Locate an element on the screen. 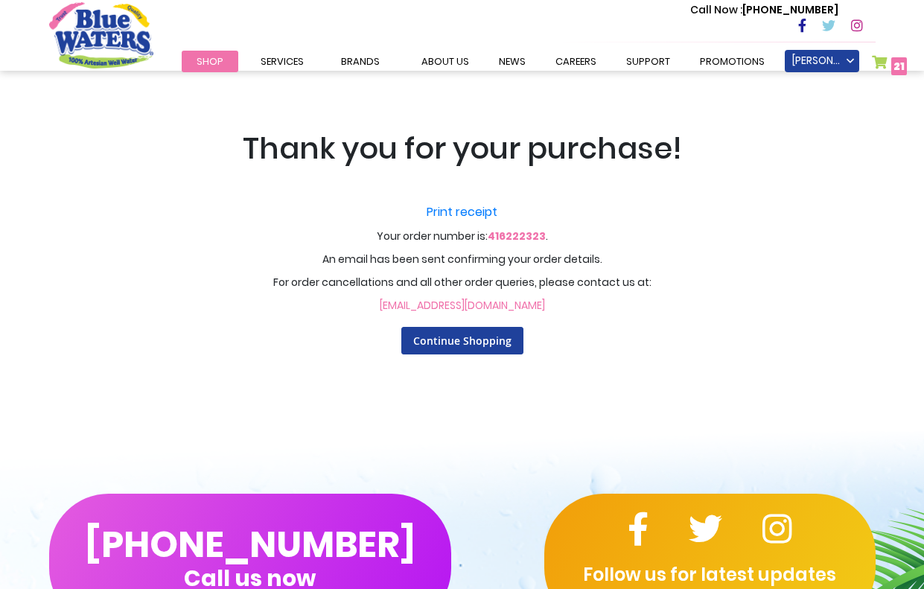 This screenshot has width=924, height=589. span: Shop is located at coordinates (210, 61).